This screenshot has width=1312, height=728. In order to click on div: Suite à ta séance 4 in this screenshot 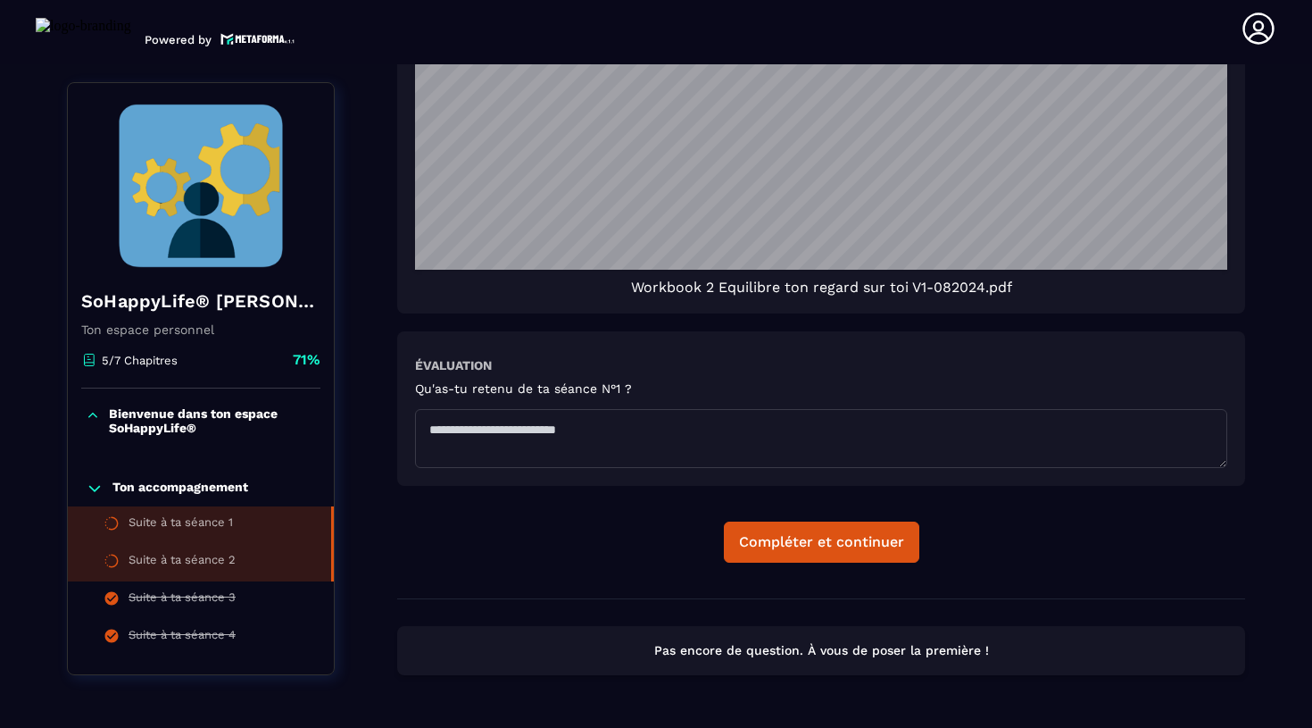, I will do `click(182, 637)`.